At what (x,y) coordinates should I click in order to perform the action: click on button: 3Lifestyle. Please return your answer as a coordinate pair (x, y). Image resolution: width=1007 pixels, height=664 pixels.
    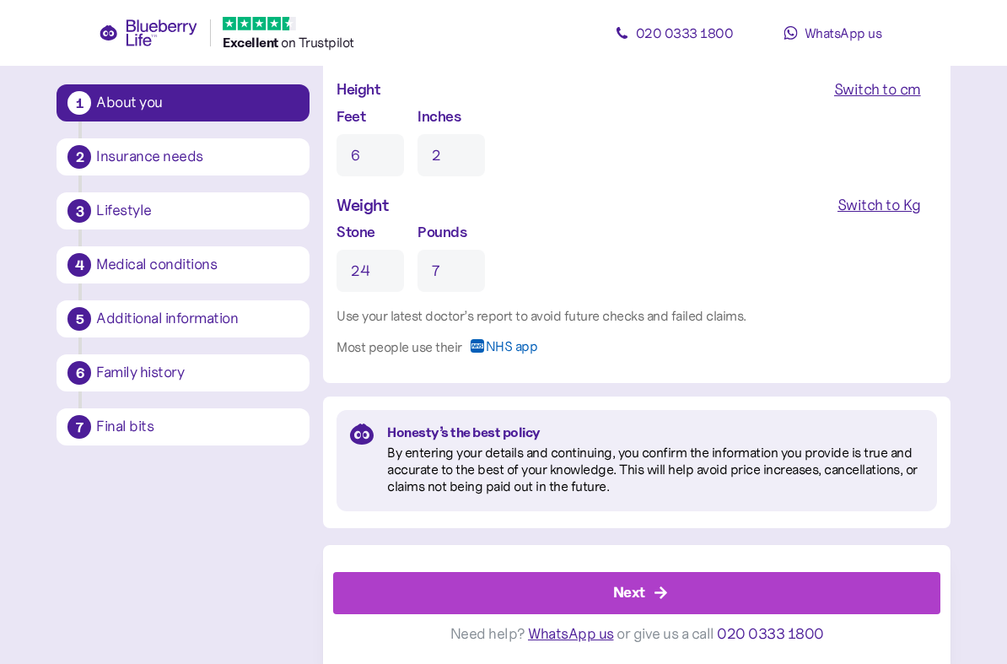
    Looking at the image, I should click on (183, 211).